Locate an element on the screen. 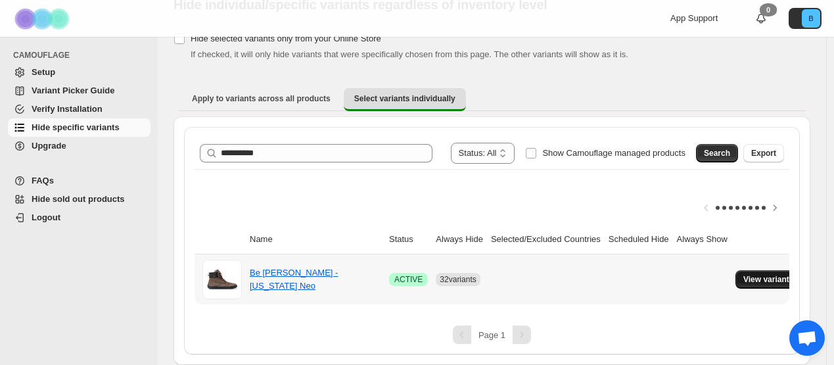 The image size is (834, 365). span: Verify Installation is located at coordinates (67, 108).